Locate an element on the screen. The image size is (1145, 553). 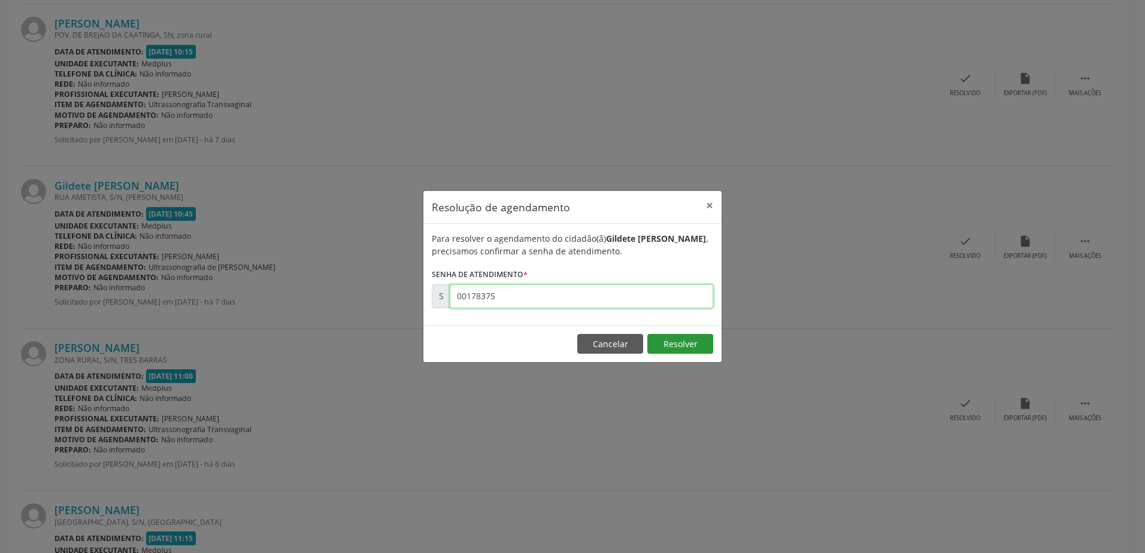
div: Para resolver o agendamento do cidadão(ã) , precisamos confirmar a senha de atendimento. is located at coordinates (572, 245).